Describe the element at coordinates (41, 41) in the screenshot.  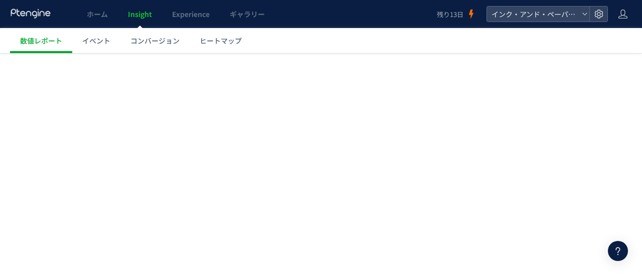
I see `span: 数値レポート` at that location.